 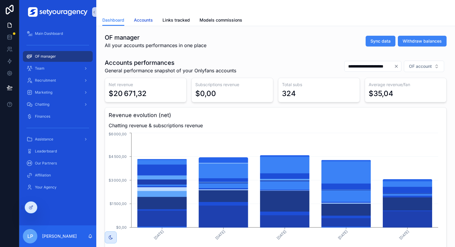 What do you see at coordinates (275, 115) in the screenshot?
I see `h3: Revenue evolution (net)` at bounding box center [275, 115].